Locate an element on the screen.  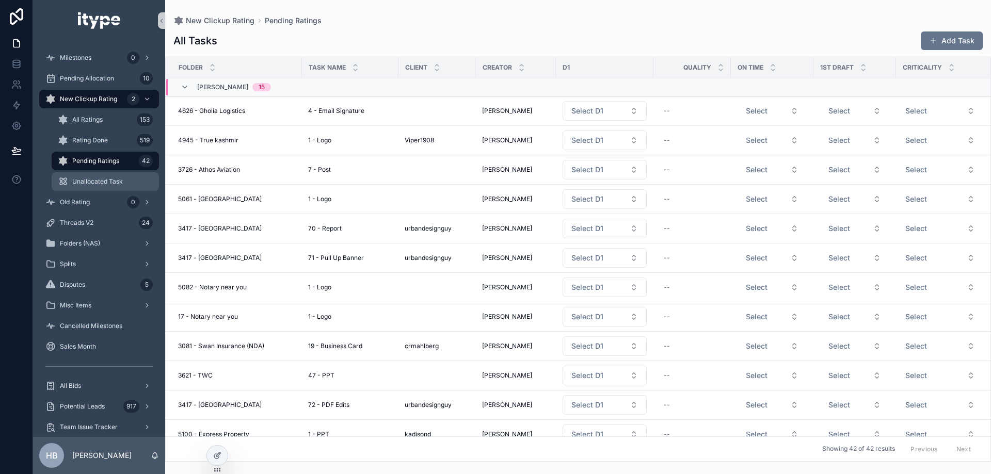
a: Pending Allocation10 is located at coordinates (99, 78).